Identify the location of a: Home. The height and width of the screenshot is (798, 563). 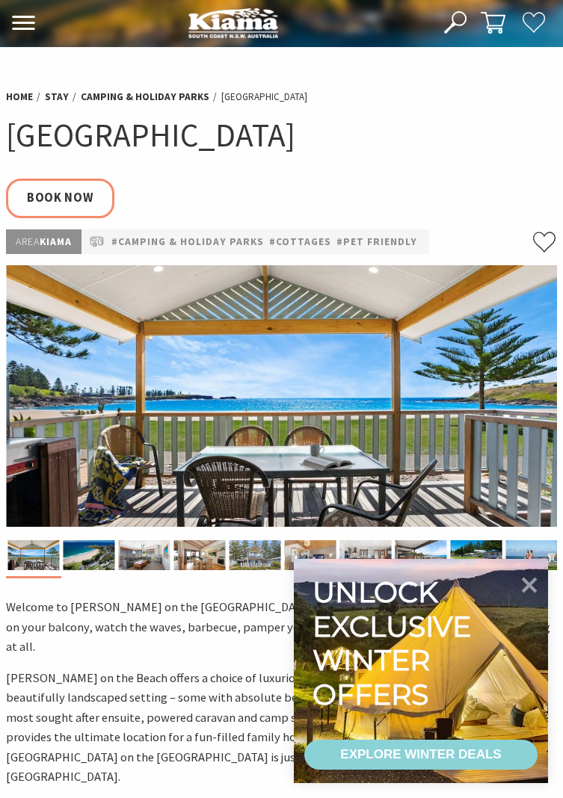
(19, 97).